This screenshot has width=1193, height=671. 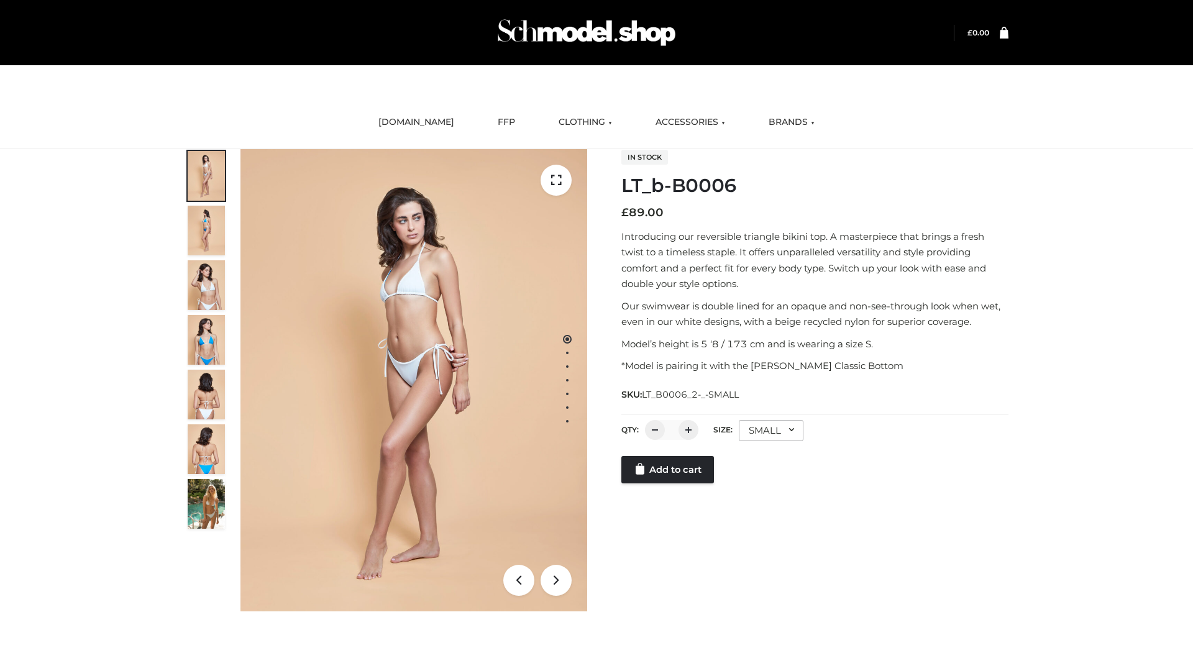 What do you see at coordinates (978, 32) in the screenshot?
I see `a: £0.00` at bounding box center [978, 32].